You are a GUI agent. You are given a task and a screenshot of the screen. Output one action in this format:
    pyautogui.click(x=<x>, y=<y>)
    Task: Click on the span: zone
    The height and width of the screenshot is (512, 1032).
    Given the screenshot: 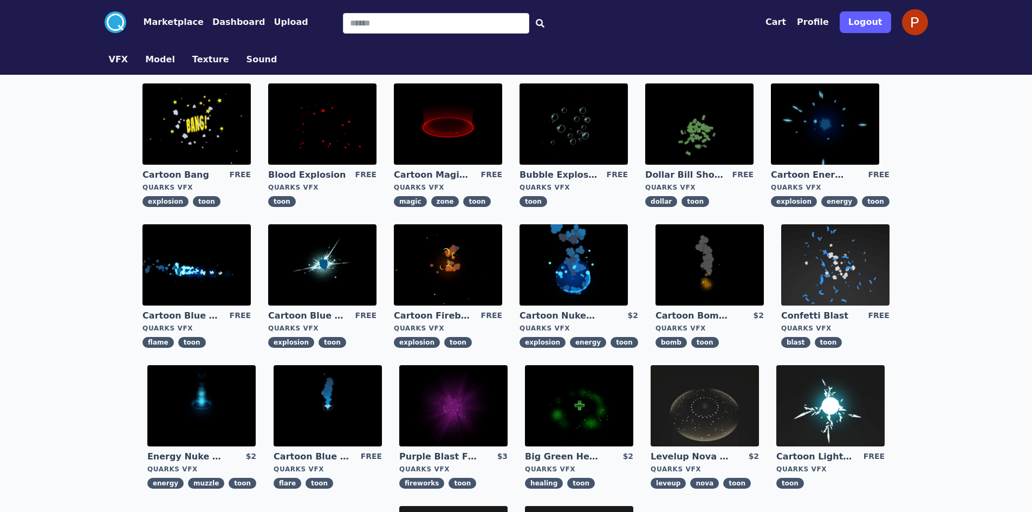 What is the action you would take?
    pyautogui.click(x=446, y=202)
    